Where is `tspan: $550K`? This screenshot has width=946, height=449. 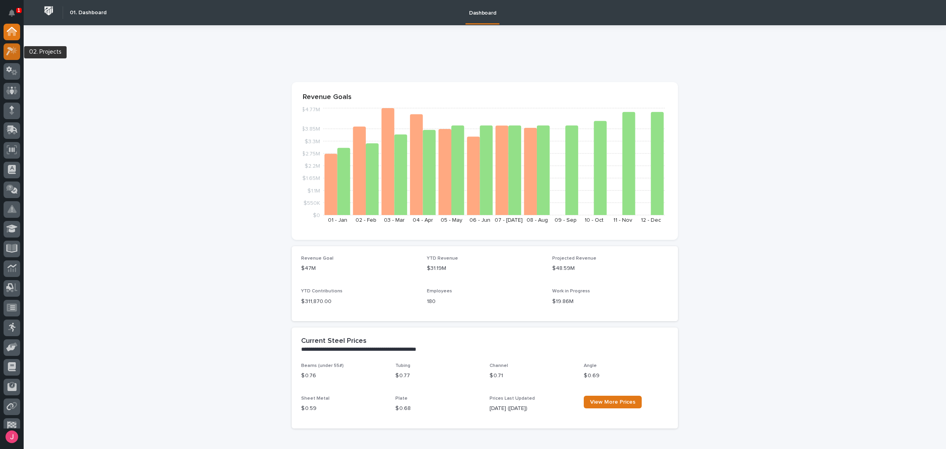
tspan: $550K is located at coordinates (312, 203).